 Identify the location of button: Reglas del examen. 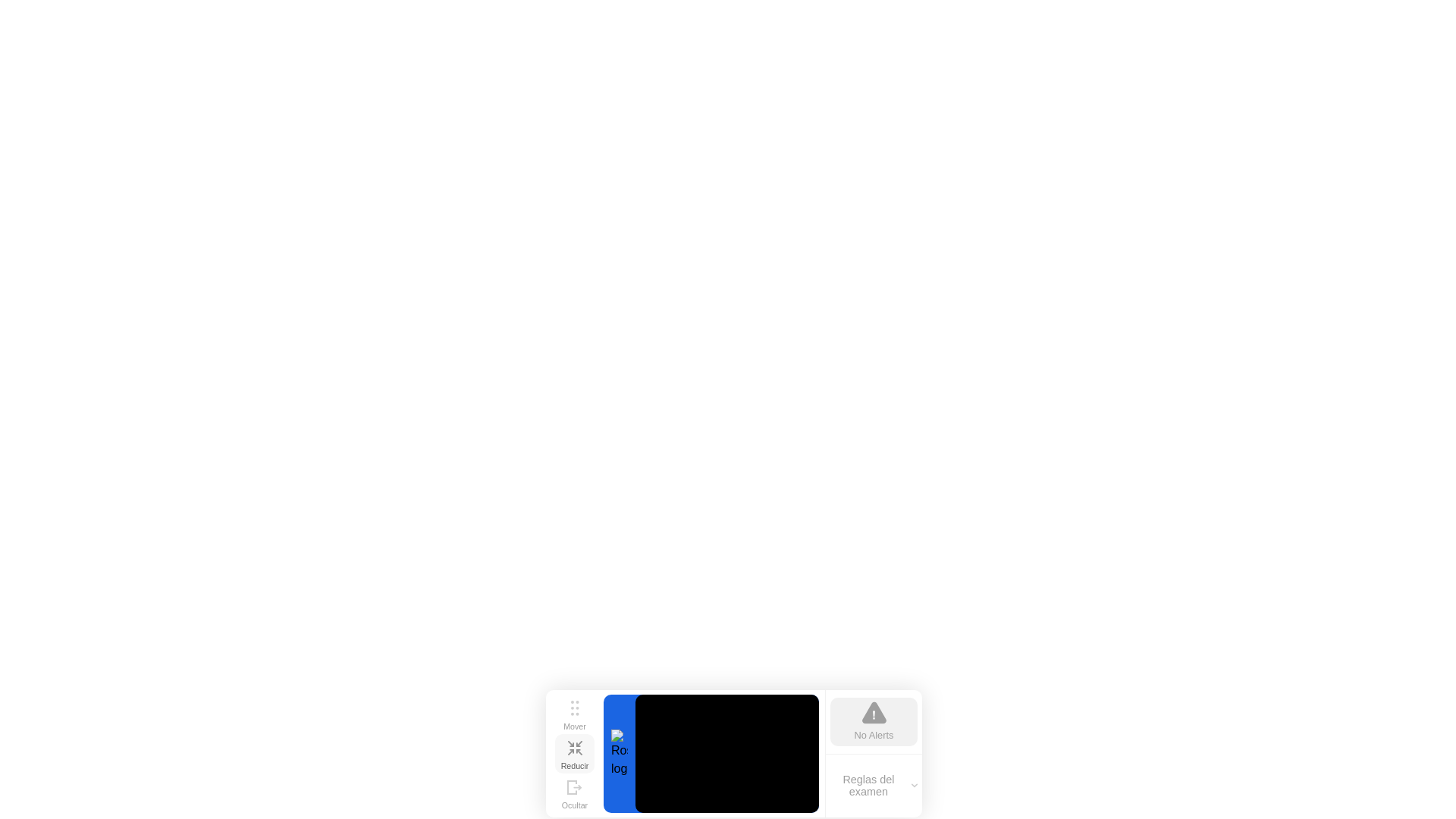
(874, 786).